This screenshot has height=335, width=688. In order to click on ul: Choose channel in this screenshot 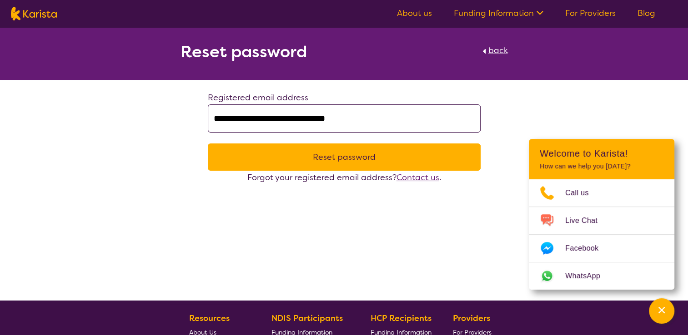, I will do `click(601, 235)`.